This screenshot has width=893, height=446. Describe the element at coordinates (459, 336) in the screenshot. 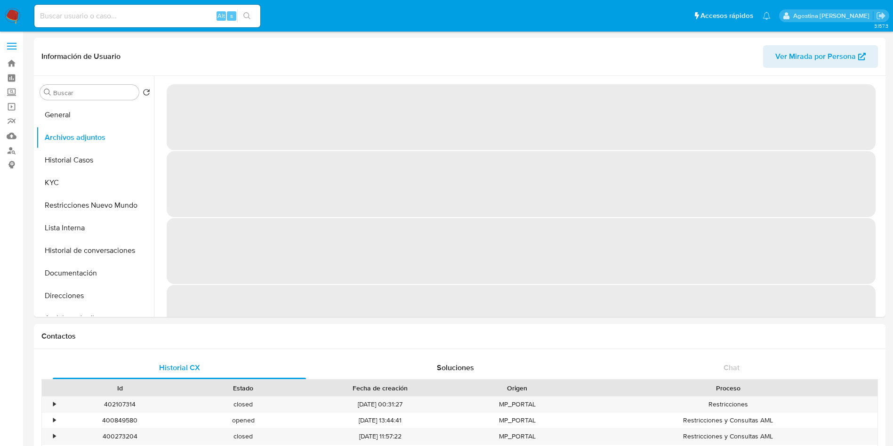

I see `h1: Contactos` at that location.